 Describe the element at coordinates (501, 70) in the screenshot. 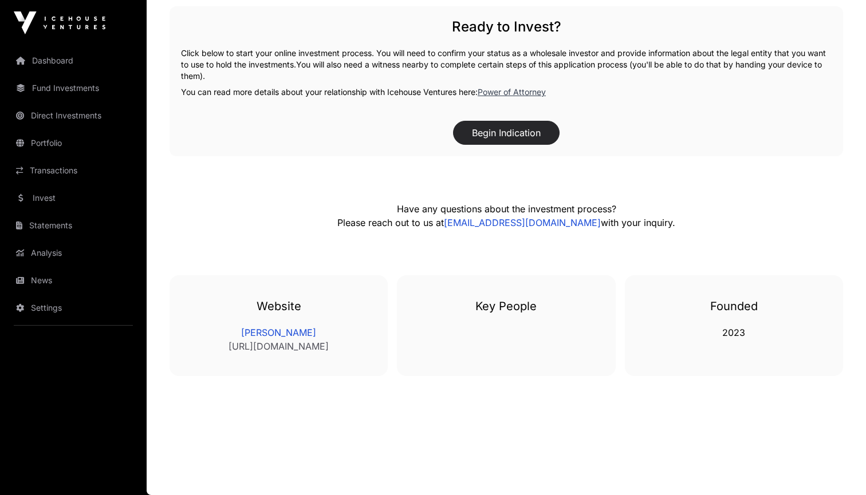

I see `span: You will also need a witness nearby to complete certain steps of this application process (you'll...` at that location.